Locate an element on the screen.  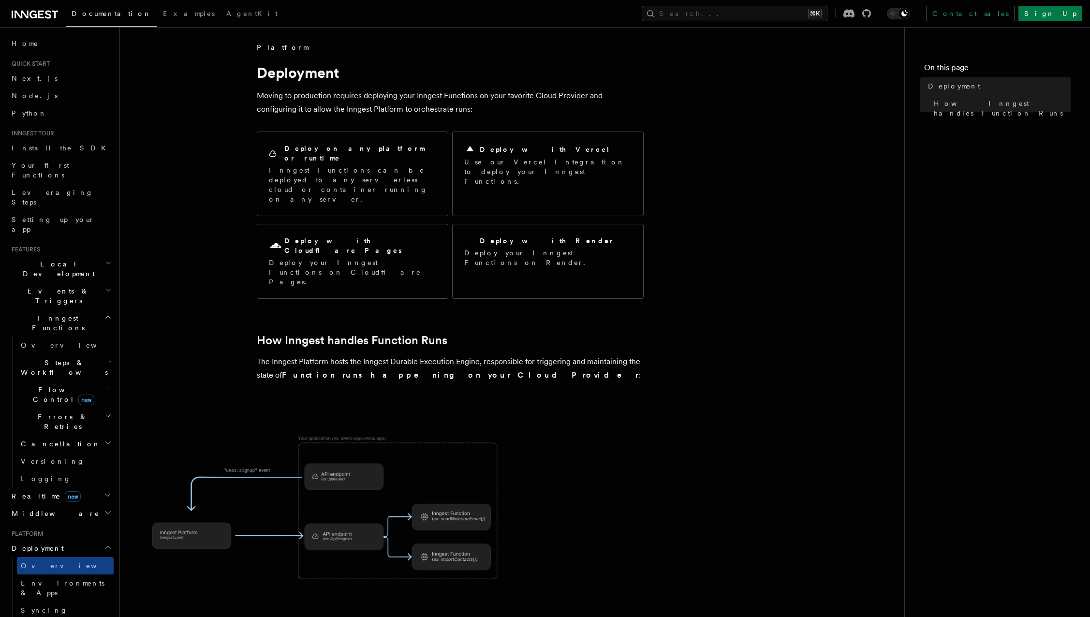
h2: Deploy with Vercel is located at coordinates (545, 149).